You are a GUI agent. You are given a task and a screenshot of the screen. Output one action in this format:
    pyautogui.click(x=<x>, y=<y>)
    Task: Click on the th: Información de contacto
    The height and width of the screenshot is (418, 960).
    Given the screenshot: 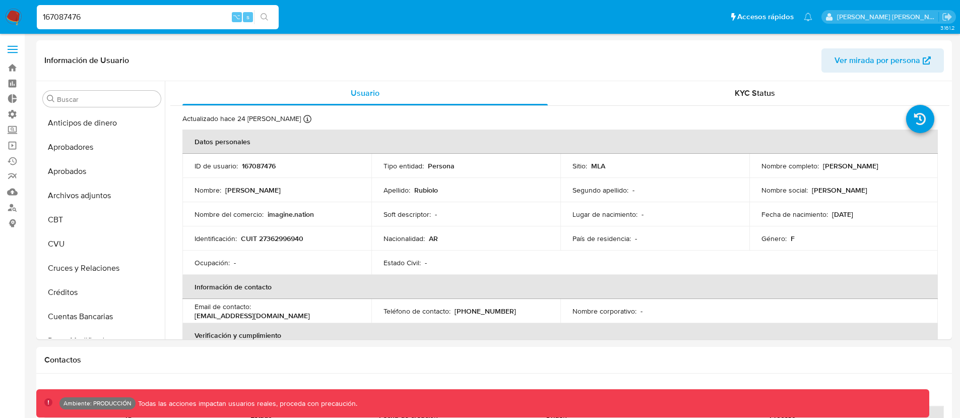 What is the action you would take?
    pyautogui.click(x=560, y=287)
    